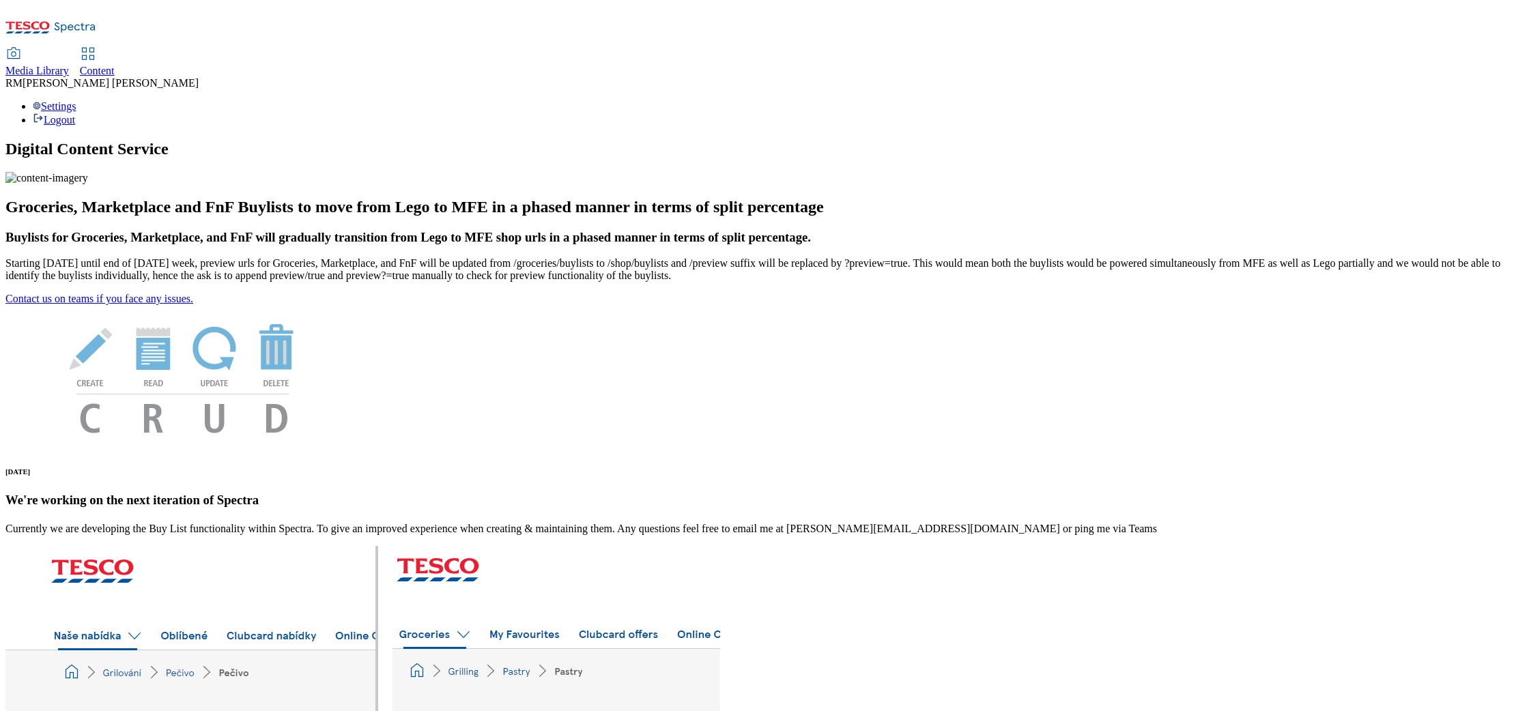  Describe the element at coordinates (55, 106) in the screenshot. I see `a: Settings` at that location.